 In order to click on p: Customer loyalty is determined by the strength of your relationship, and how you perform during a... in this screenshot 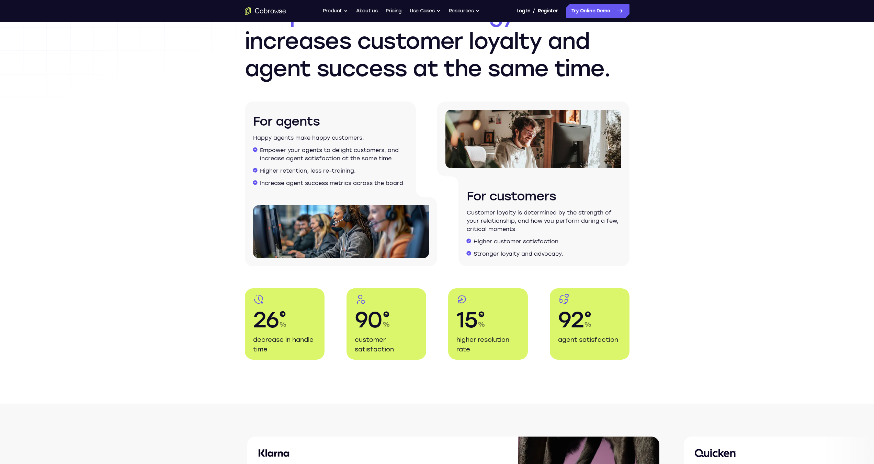, I will do `click(544, 221)`.